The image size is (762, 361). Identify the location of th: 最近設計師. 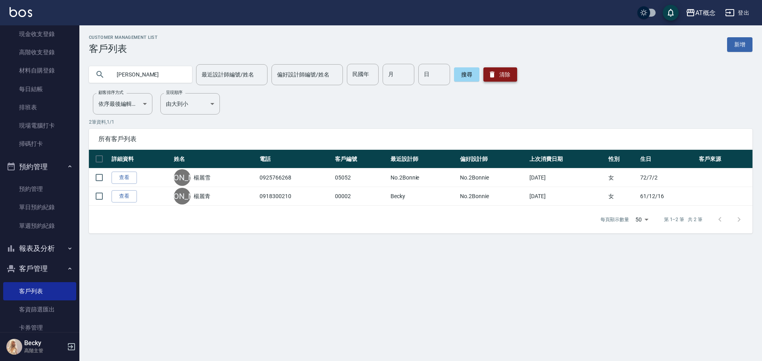
(423, 159).